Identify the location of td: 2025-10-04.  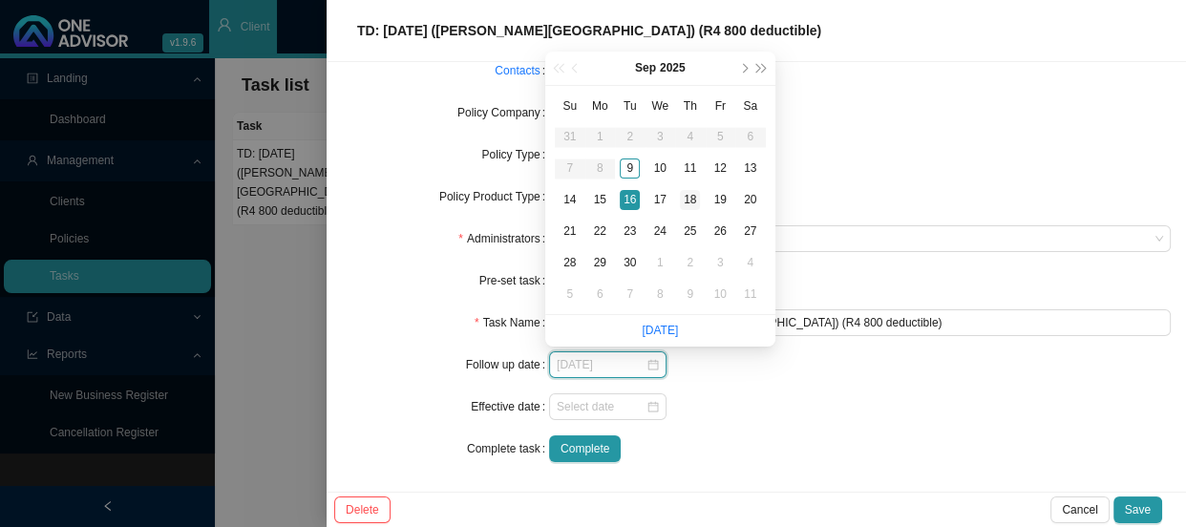
(750, 263).